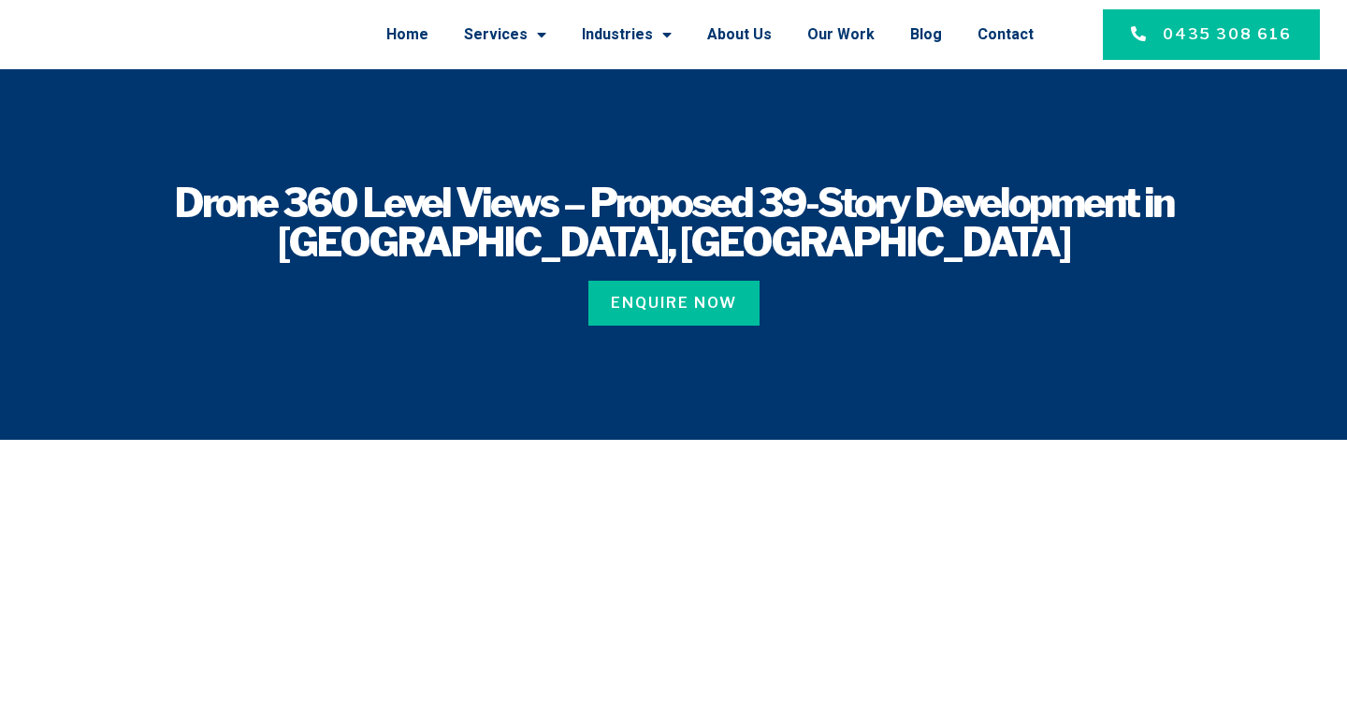 This screenshot has width=1347, height=728. I want to click on nav: Menu, so click(633, 35).